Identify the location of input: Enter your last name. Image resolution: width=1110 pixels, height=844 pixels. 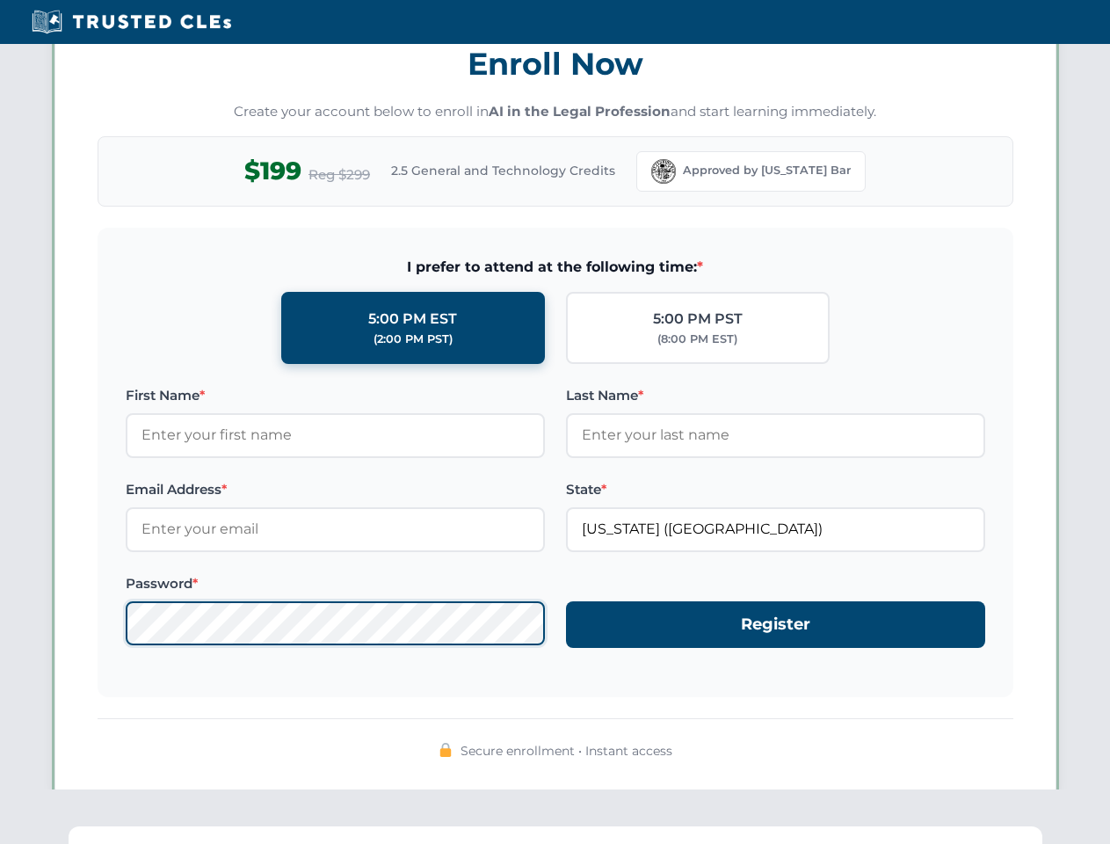
(775, 435).